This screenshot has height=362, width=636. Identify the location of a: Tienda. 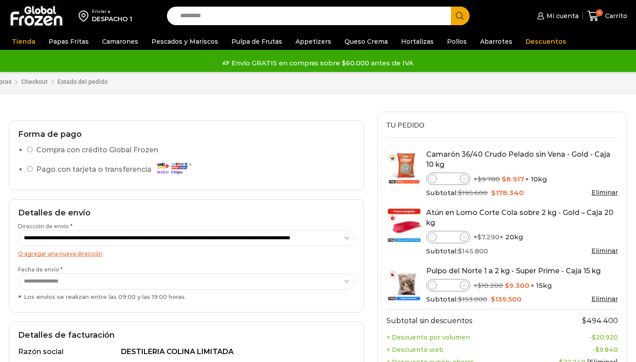
(23, 42).